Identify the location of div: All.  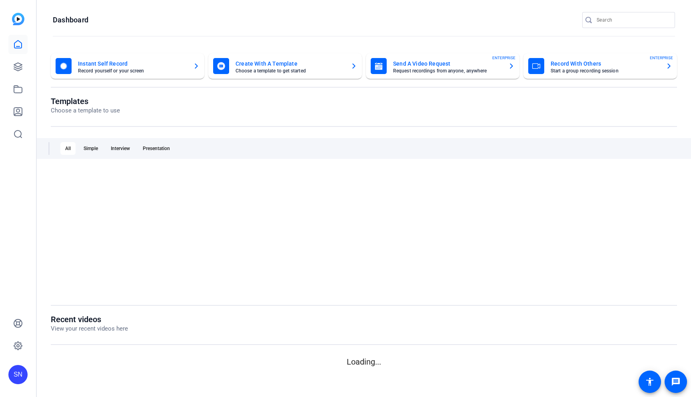
(68, 148).